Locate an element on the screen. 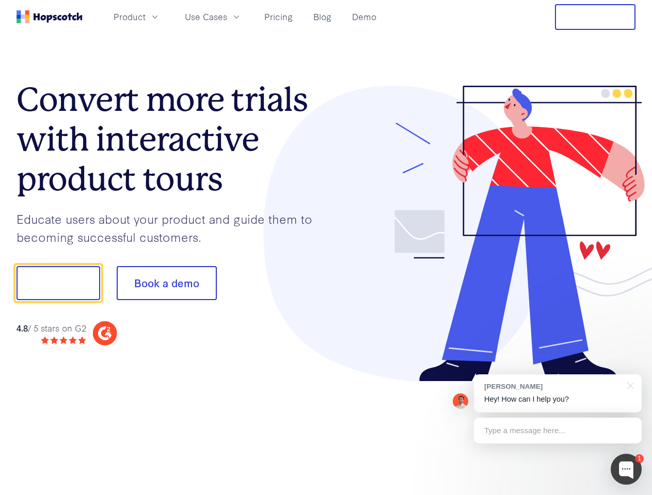 The height and width of the screenshot is (495, 652). img: Mark Spera is located at coordinates (460, 402).